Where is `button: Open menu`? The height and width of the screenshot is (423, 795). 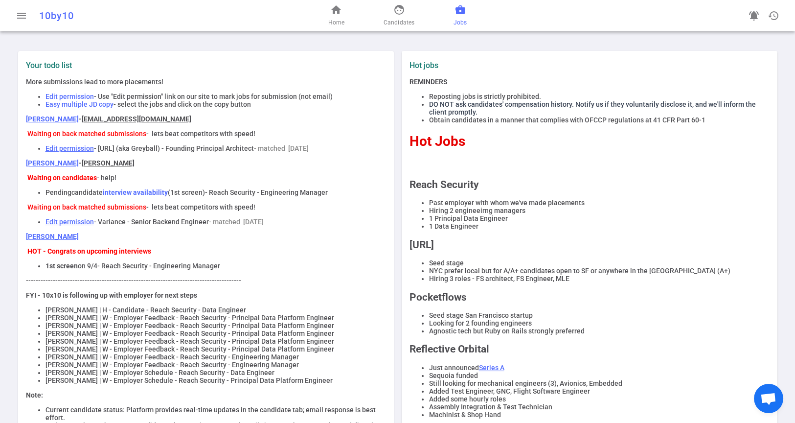
button: Open menu is located at coordinates (22, 16).